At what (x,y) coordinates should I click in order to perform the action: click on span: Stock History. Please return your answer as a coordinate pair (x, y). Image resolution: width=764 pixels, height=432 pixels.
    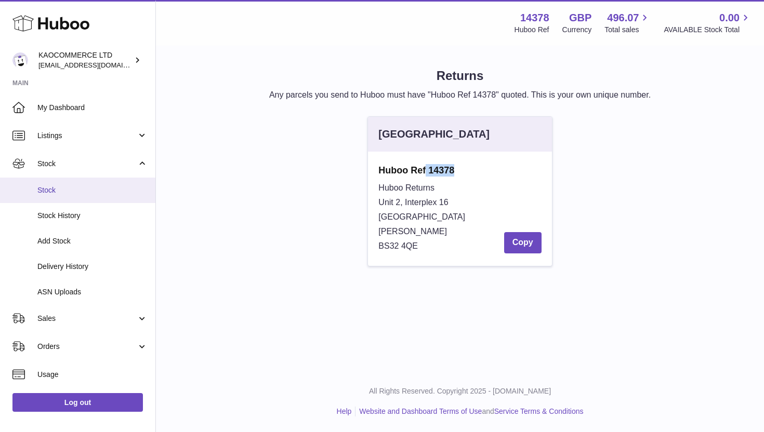
    Looking at the image, I should click on (92, 216).